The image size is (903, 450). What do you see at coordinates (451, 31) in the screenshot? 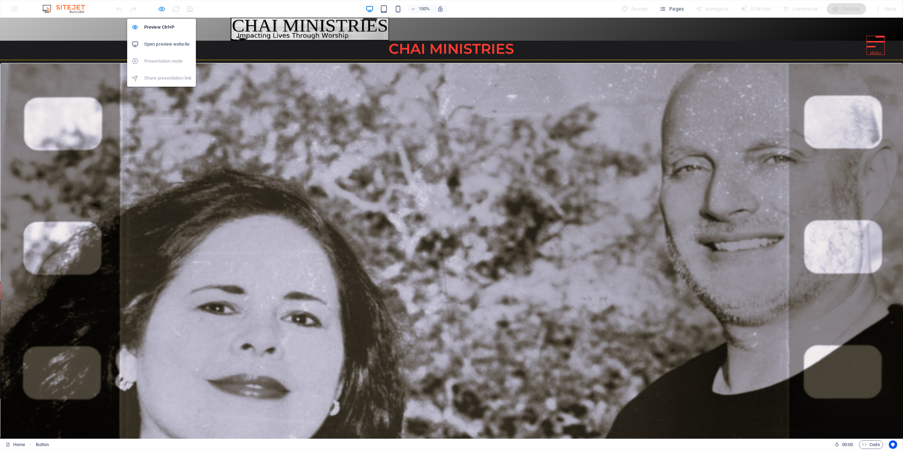
I see `strong: CHAI MINISTRIES` at bounding box center [451, 31].